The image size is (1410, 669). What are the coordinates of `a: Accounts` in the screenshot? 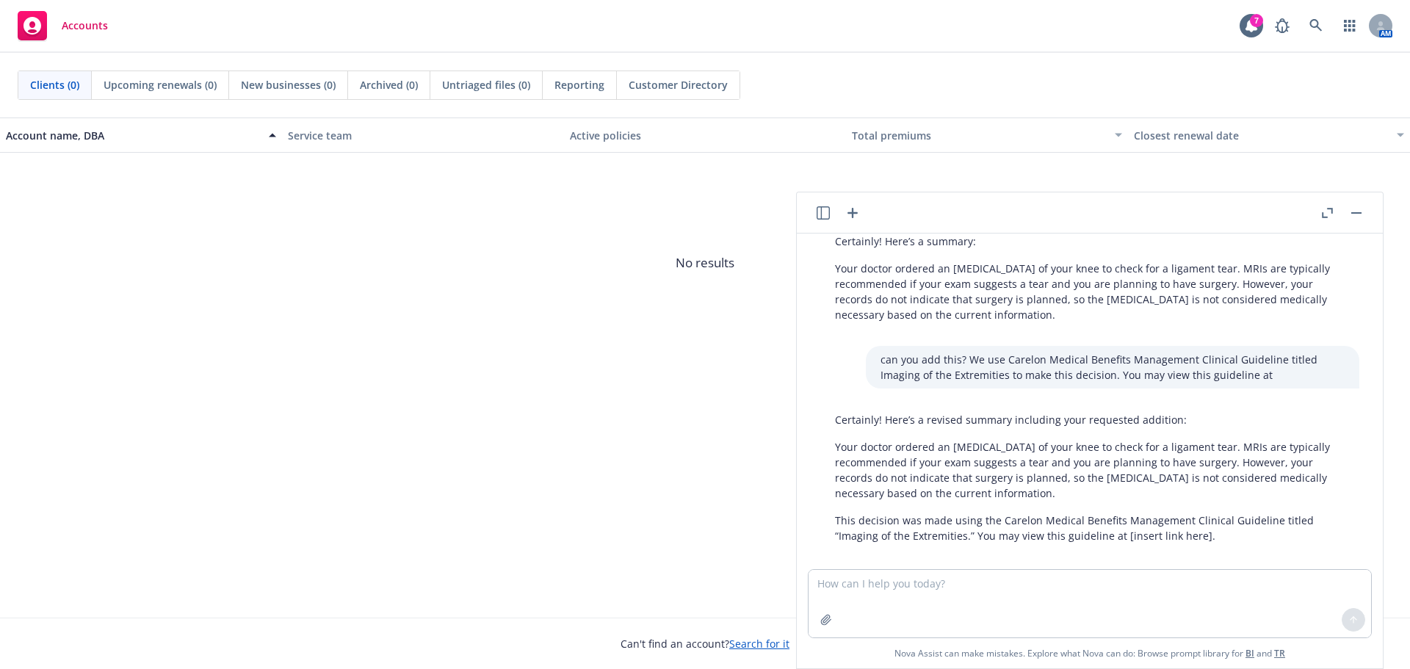 It's located at (62, 26).